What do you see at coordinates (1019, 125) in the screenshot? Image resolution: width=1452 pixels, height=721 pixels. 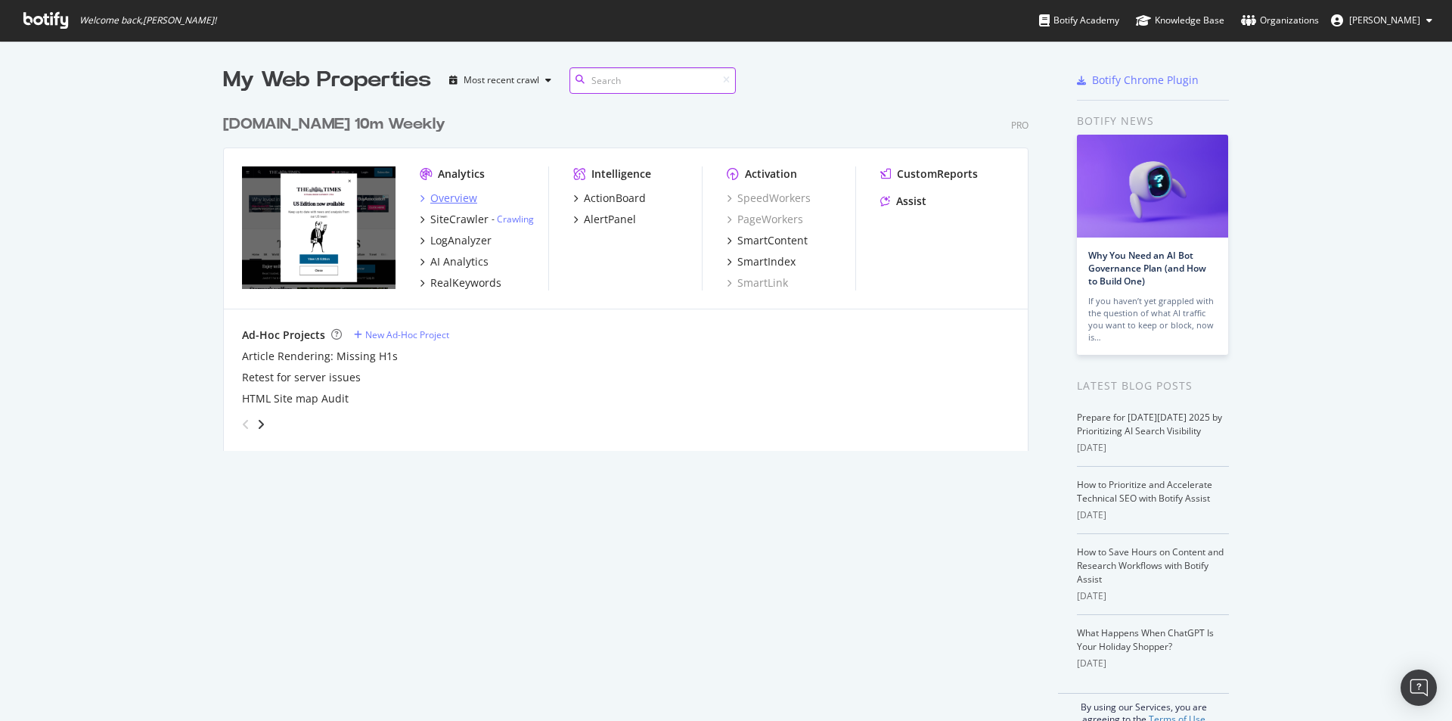 I see `div: Pro` at bounding box center [1019, 125].